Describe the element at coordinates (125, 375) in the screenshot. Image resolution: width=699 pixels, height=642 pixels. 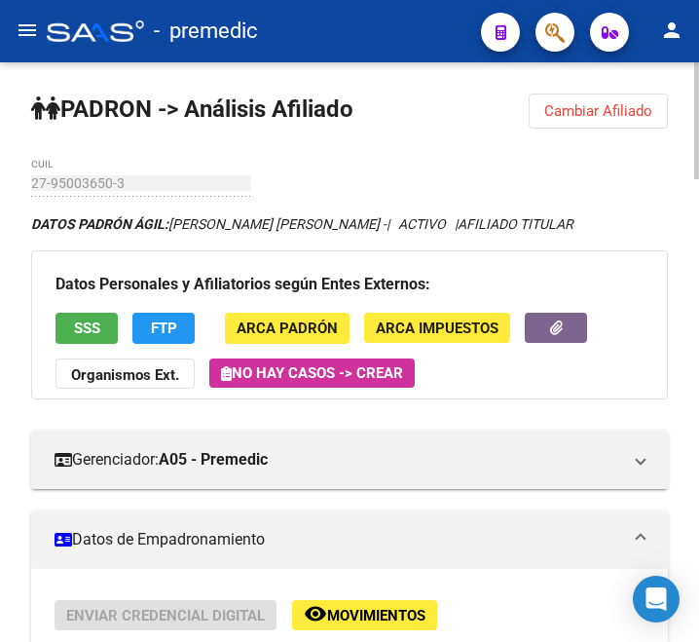
I see `strong: Organismos Ext.` at that location.